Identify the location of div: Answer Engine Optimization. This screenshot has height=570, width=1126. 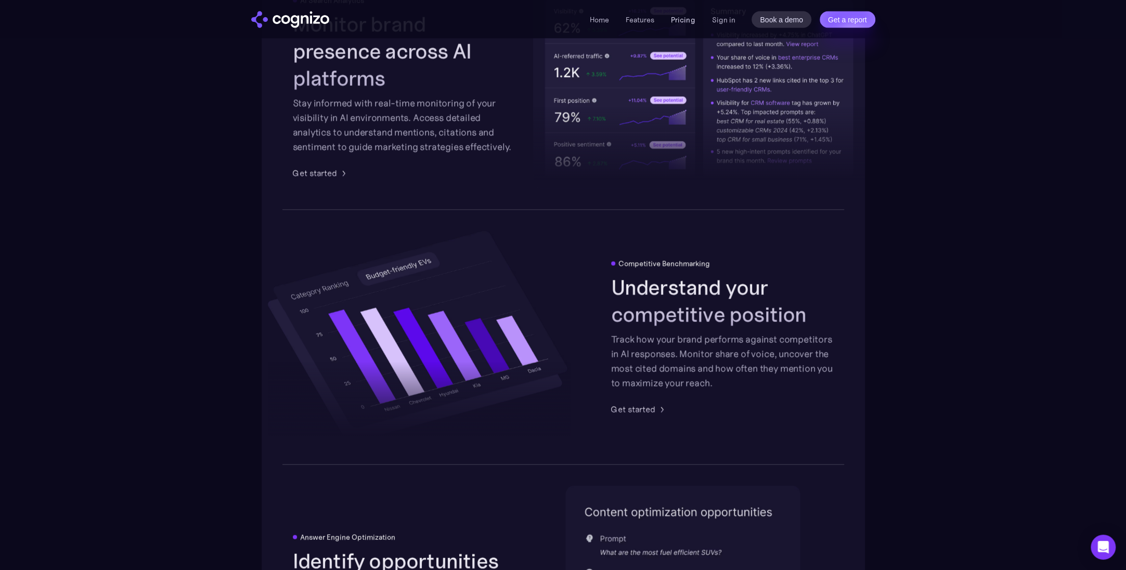
(347, 537).